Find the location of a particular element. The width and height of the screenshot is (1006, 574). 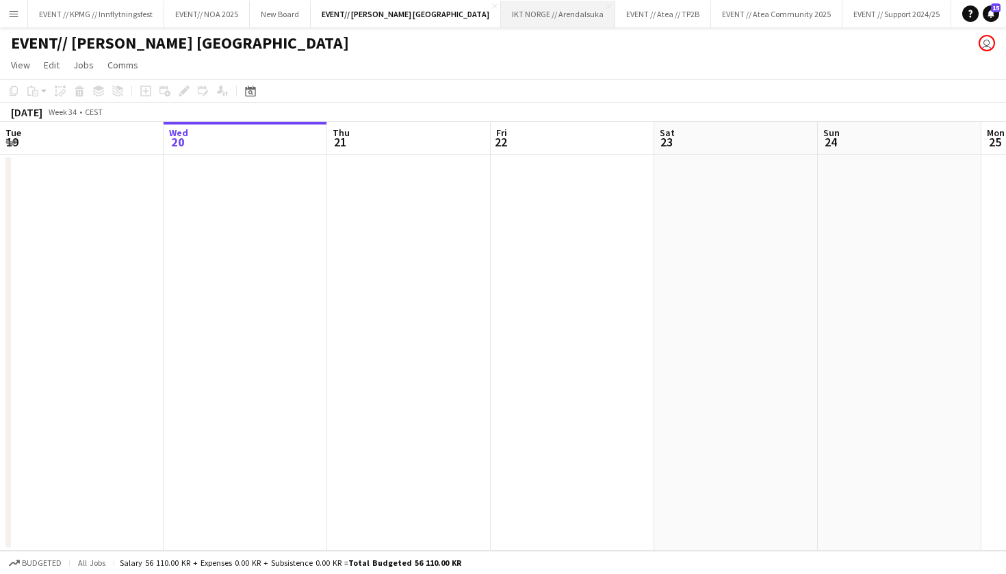

a: Comms is located at coordinates (123, 65).